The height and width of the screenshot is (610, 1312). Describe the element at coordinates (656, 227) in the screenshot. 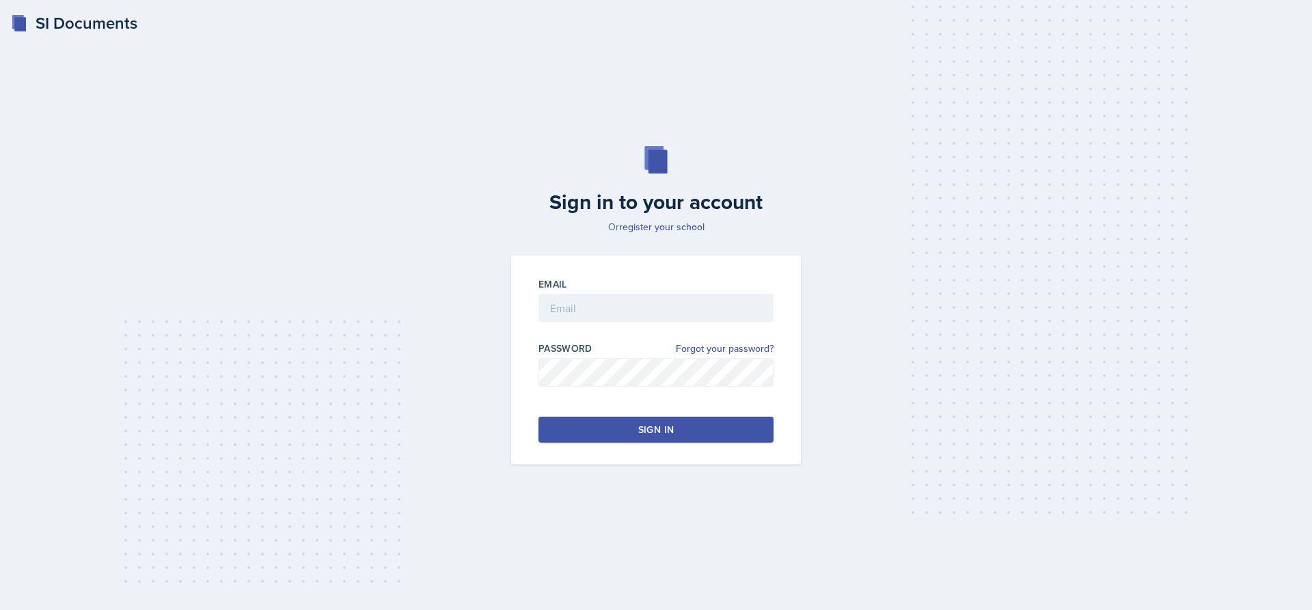

I see `p: Or` at that location.